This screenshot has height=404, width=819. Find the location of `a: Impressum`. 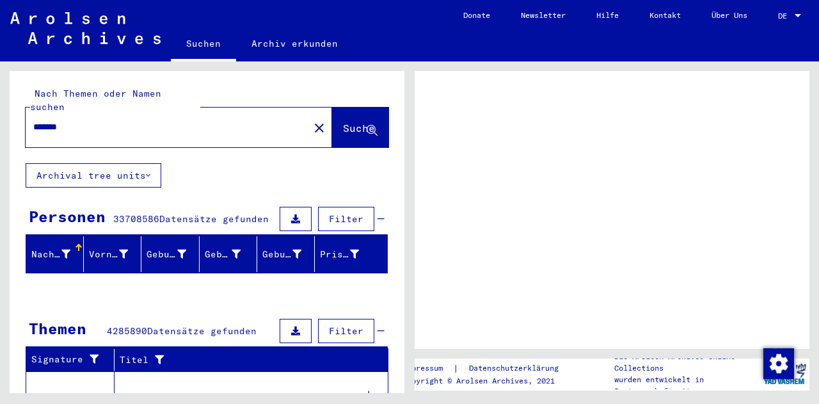

a: Impressum is located at coordinates (427, 368).